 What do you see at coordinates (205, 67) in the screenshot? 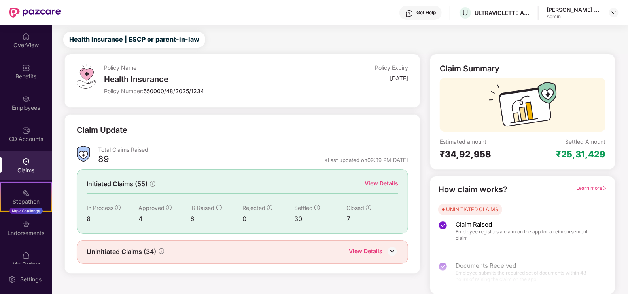
I see `div: Policy Name` at bounding box center [205, 67].